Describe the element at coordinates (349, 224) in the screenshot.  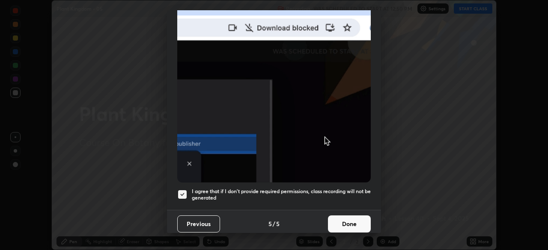
I see `button: Done` at that location.